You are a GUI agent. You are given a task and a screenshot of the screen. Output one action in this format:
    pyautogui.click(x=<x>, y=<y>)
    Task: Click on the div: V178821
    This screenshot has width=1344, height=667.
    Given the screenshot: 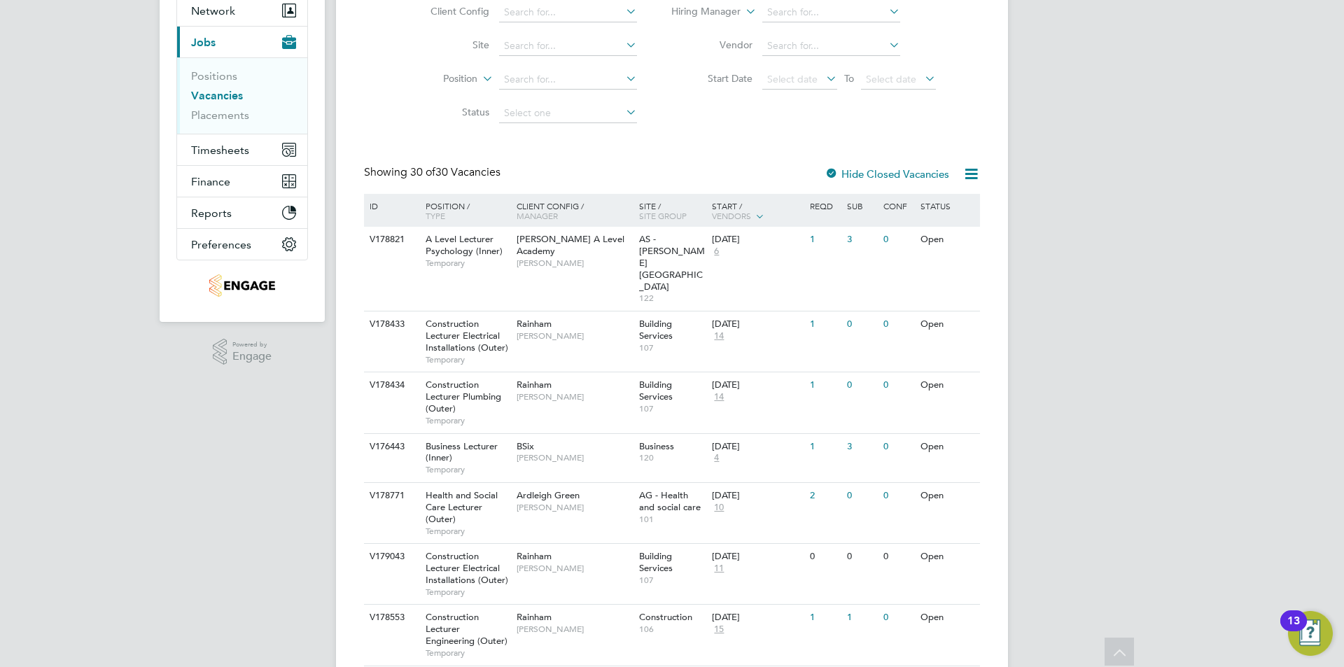 What is the action you would take?
    pyautogui.click(x=391, y=239)
    